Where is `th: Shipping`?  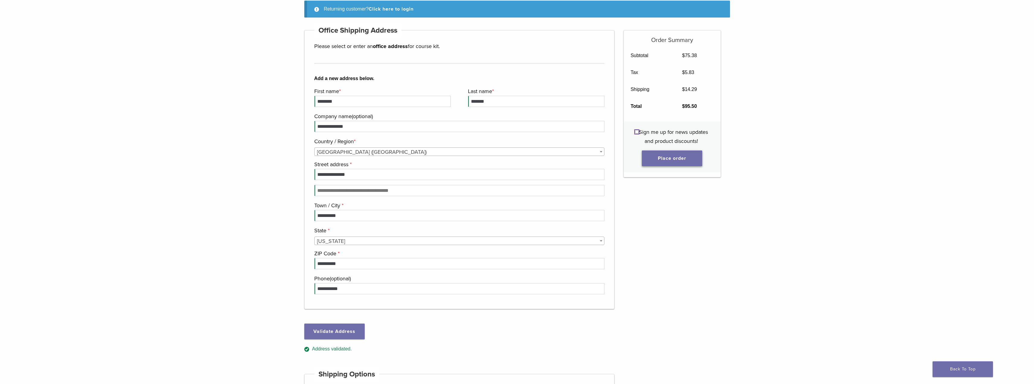
th: Shipping is located at coordinates (649, 89).